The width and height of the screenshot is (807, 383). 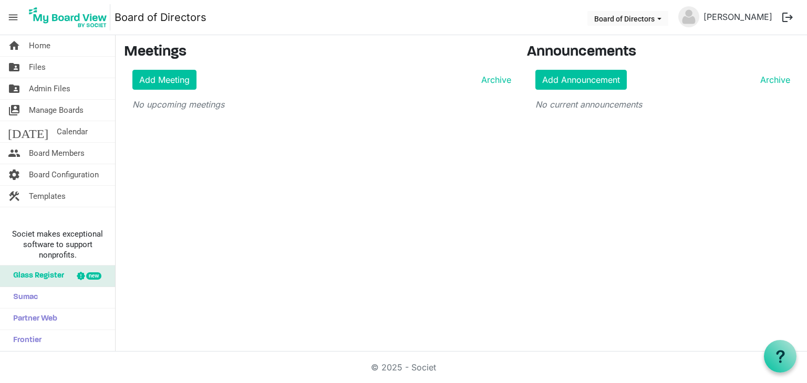 I want to click on img: My Board View Logo, so click(x=68, y=17).